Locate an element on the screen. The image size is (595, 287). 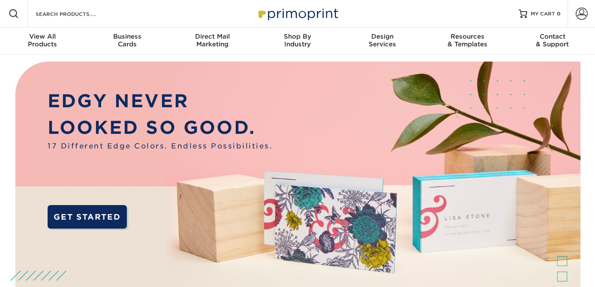
a: BusinessCards is located at coordinates (127, 41).